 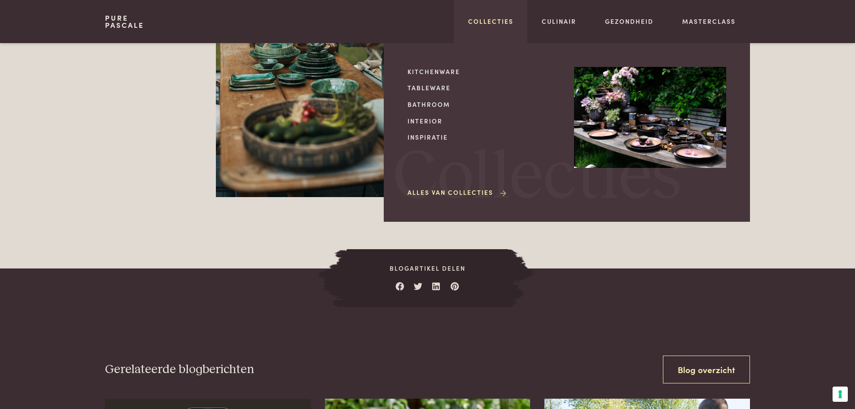 I want to click on span: Blogartikel delen, so click(x=427, y=268).